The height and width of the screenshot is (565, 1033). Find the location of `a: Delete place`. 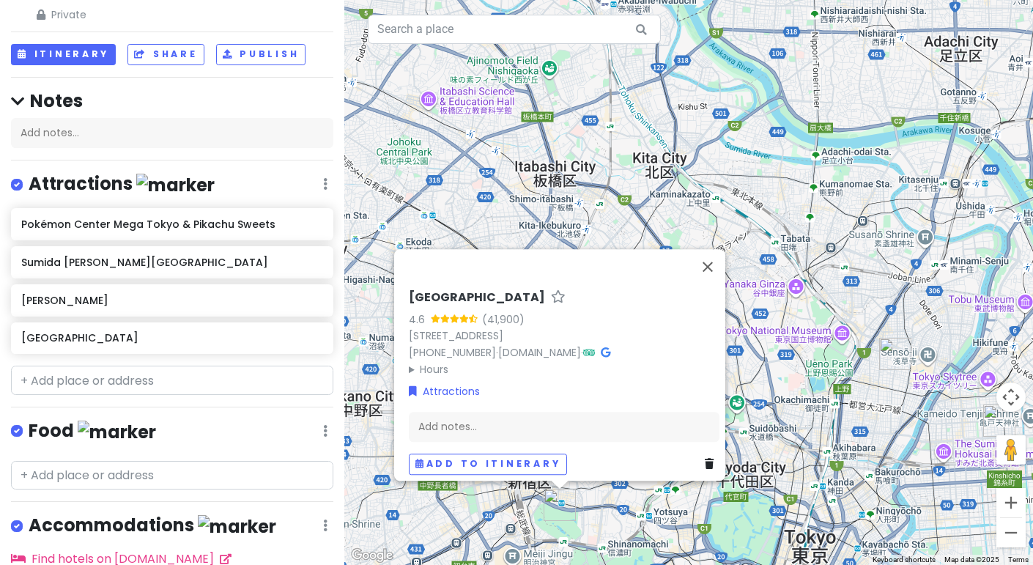

a: Delete place is located at coordinates (712, 464).